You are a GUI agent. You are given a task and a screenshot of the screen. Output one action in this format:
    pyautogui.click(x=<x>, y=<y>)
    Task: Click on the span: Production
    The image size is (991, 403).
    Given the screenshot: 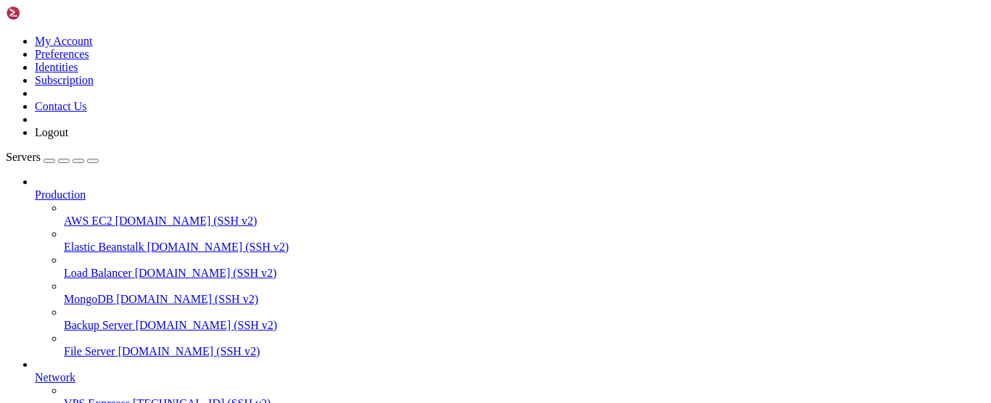 What is the action you would take?
    pyautogui.click(x=60, y=194)
    